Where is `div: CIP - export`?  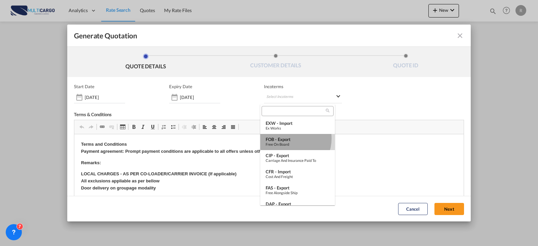 div: CIP - export is located at coordinates (298, 155).